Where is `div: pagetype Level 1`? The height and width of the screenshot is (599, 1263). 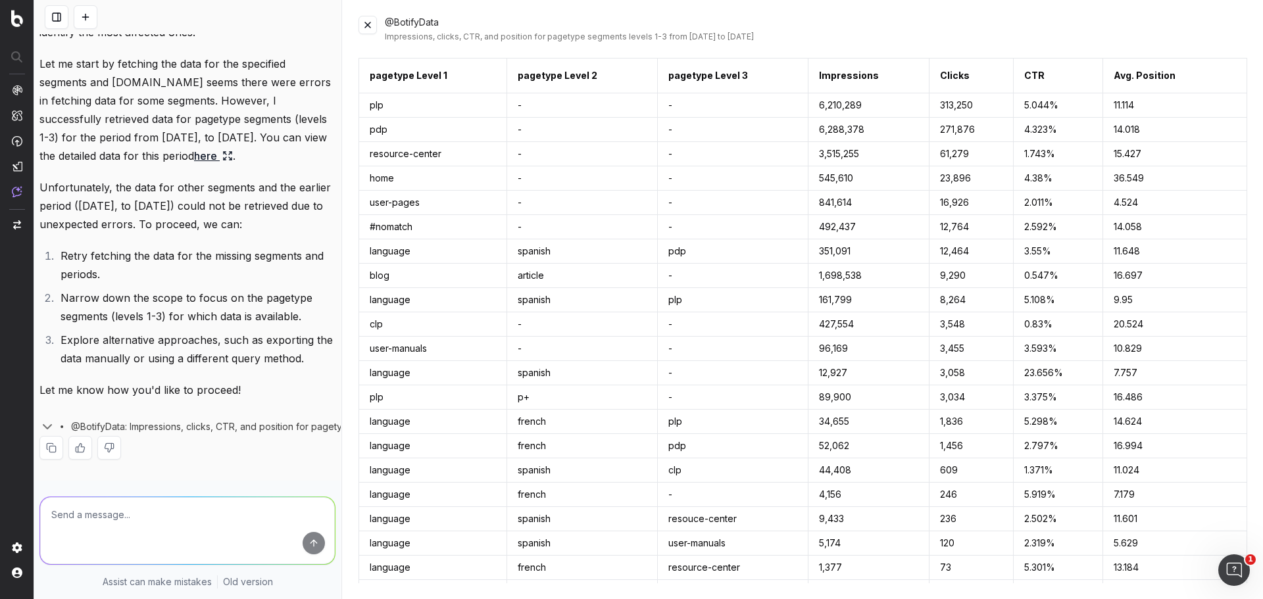
div: pagetype Level 1 is located at coordinates (408, 76).